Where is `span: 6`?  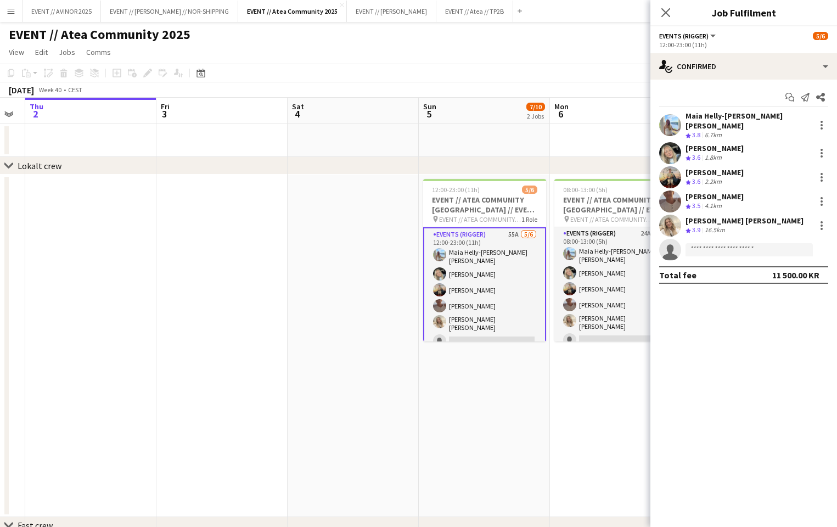
span: 6 is located at coordinates (561, 114).